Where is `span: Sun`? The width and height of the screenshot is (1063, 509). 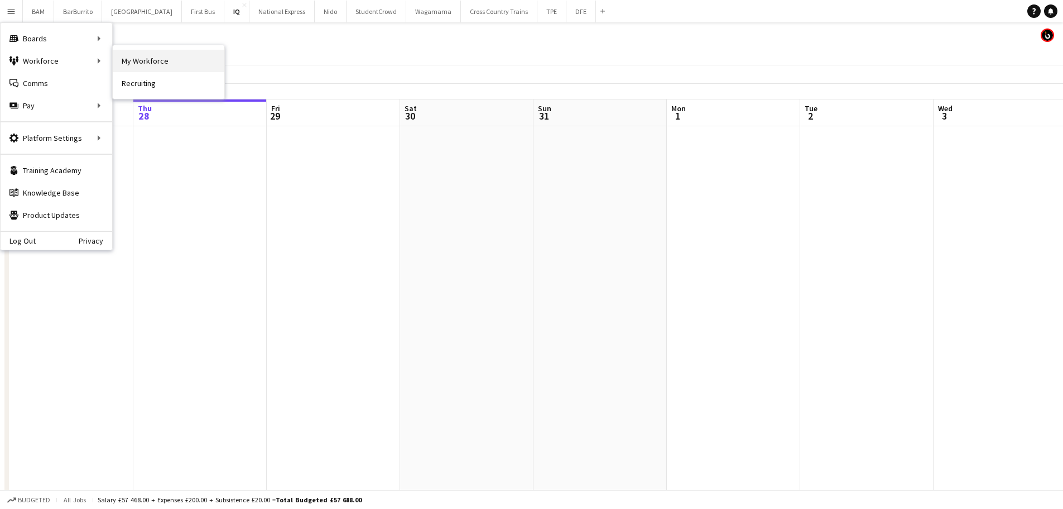
span: Sun is located at coordinates (545, 108).